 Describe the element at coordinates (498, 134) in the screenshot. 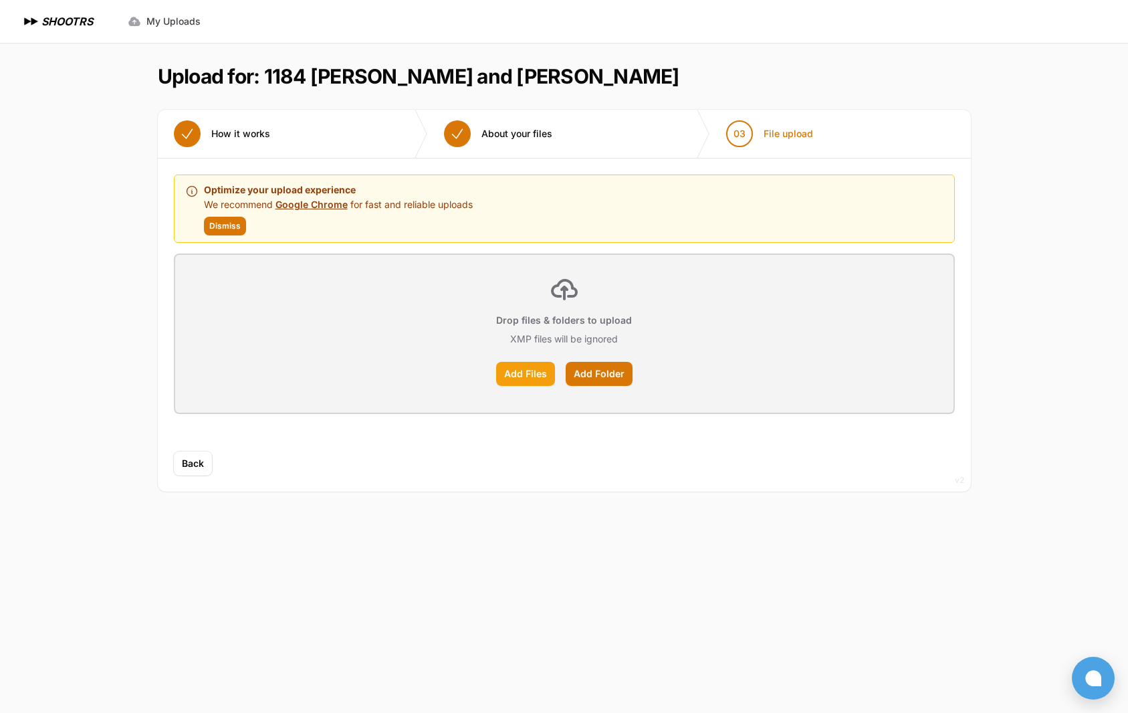

I see `button: About your files` at that location.